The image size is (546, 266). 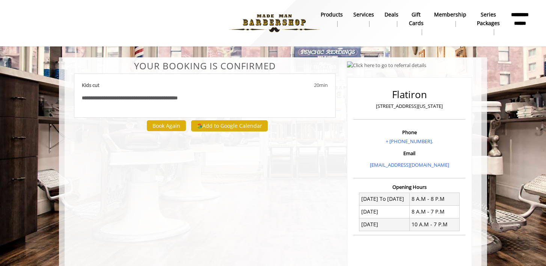 I want to click on img: Click here to go to referral details, so click(x=386, y=65).